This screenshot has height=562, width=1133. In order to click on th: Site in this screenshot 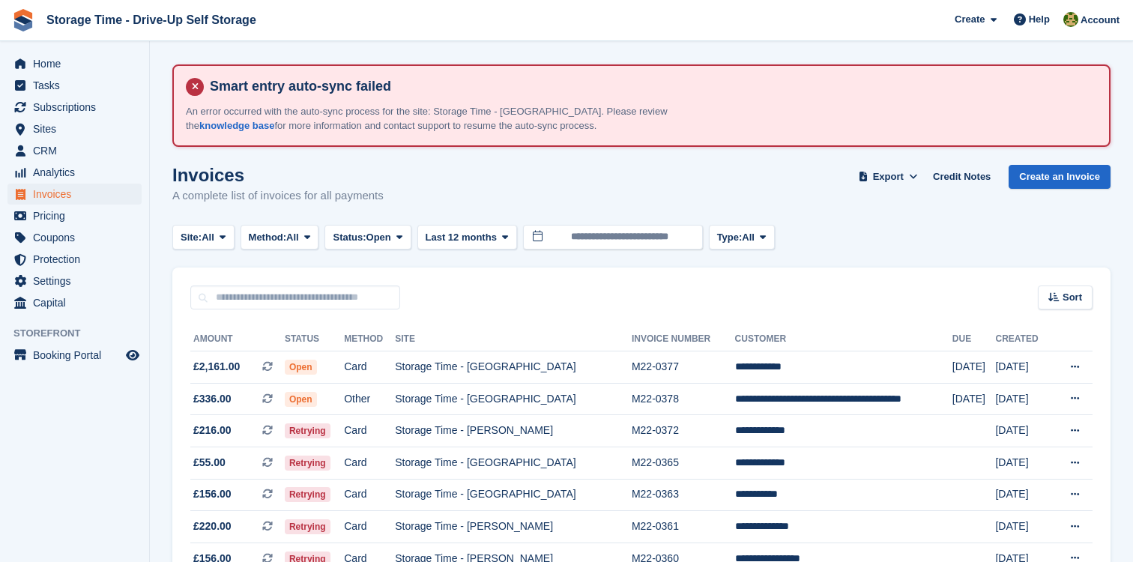, I will do `click(513, 339)`.